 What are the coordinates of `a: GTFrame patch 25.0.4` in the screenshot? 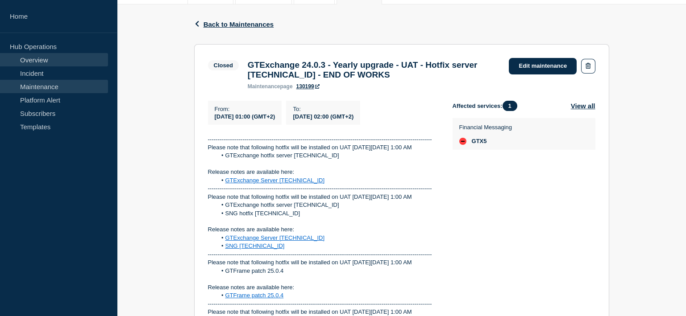 It's located at (254, 295).